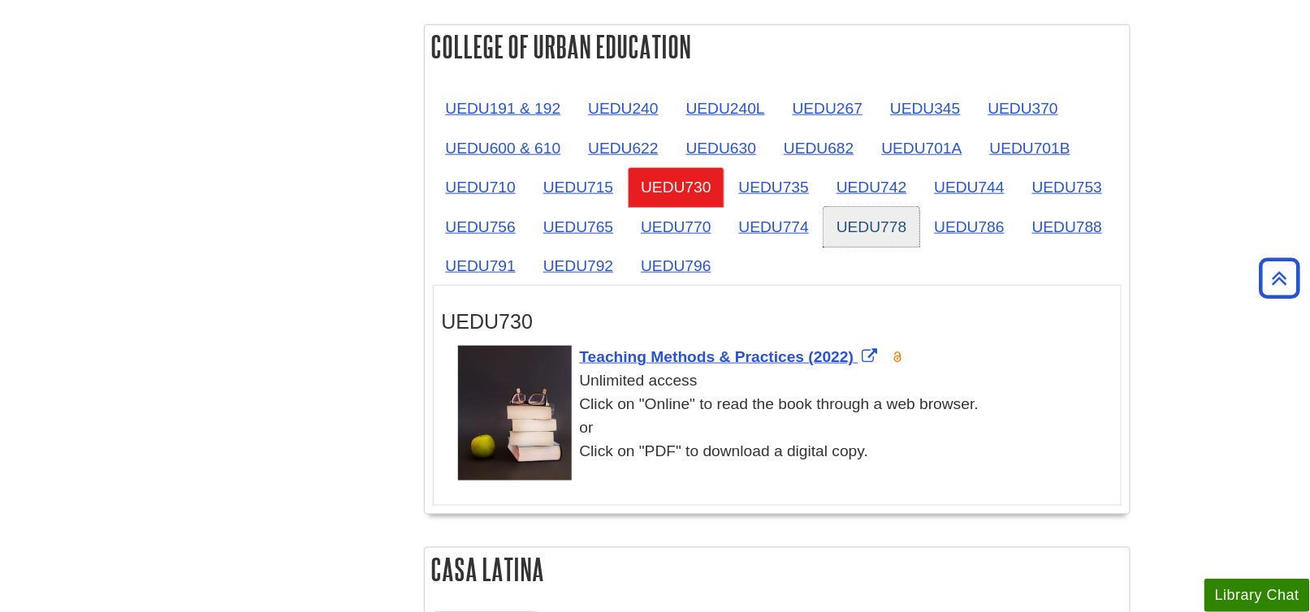  What do you see at coordinates (676, 227) in the screenshot?
I see `a: UEDU770` at bounding box center [676, 227].